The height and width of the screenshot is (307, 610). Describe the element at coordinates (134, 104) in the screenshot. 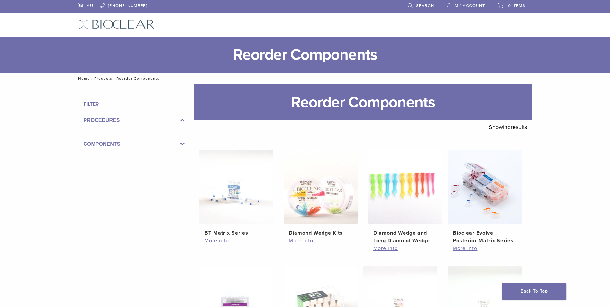

I see `h4: Filter` at that location.